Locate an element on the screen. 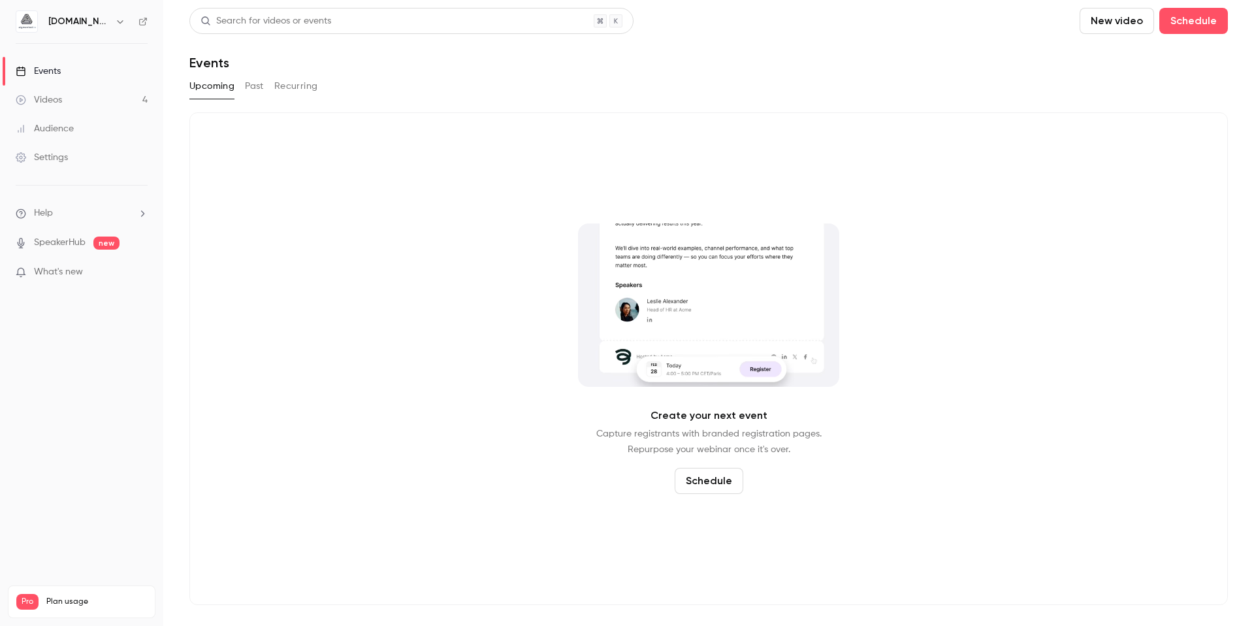 The image size is (1254, 626). div: Audience is located at coordinates (44, 129).